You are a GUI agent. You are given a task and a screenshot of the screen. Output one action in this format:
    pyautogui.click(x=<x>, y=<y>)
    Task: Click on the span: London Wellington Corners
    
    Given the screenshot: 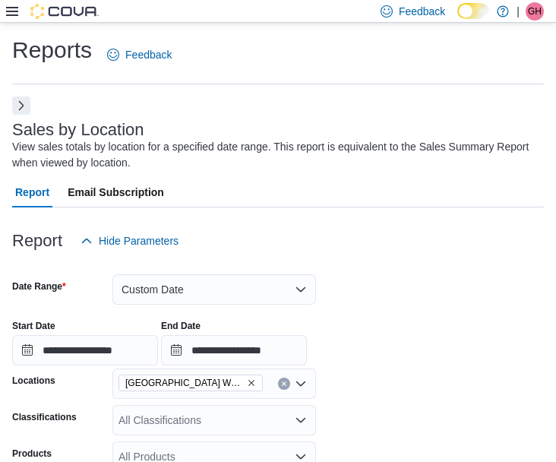 What is the action you would take?
    pyautogui.click(x=191, y=383)
    